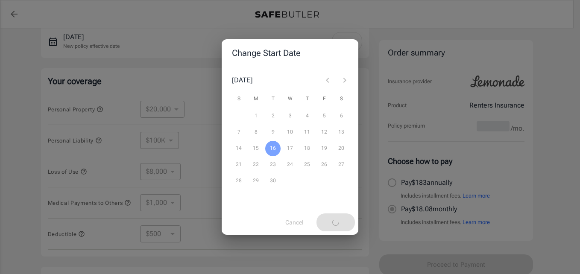 The width and height of the screenshot is (580, 274). Describe the element at coordinates (307, 99) in the screenshot. I see `span: Thursday` at that location.